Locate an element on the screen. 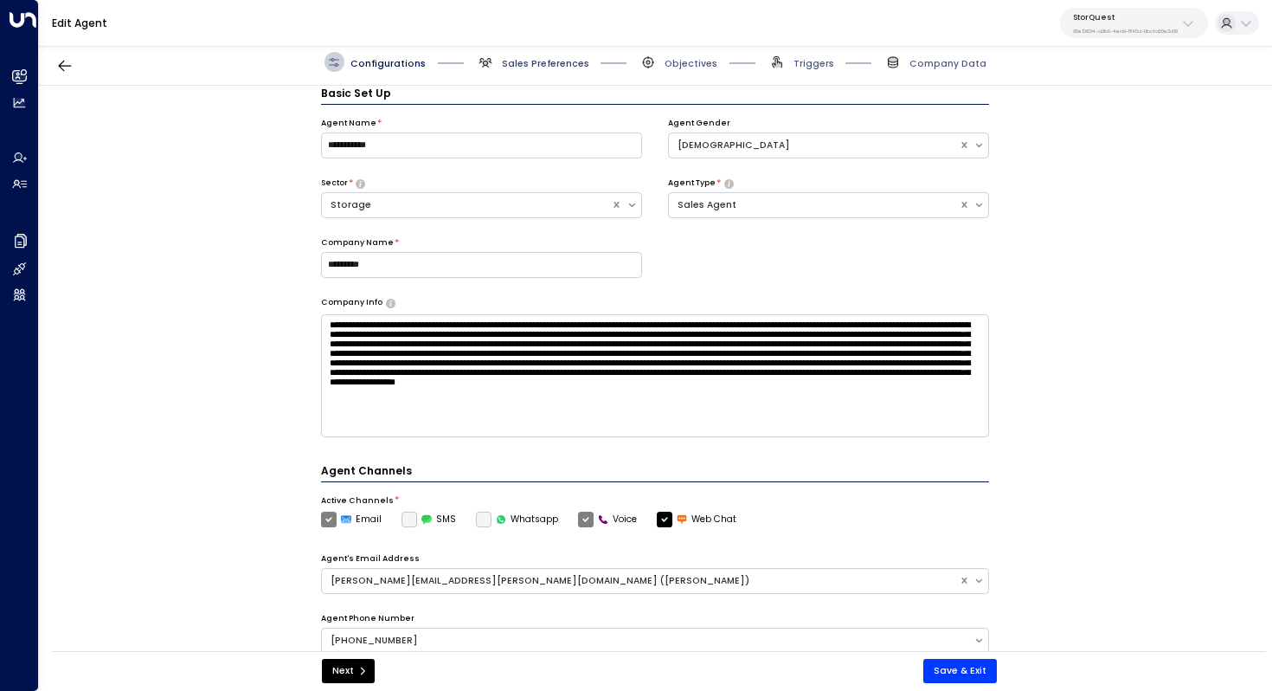 The image size is (1272, 691). span: Company Data is located at coordinates (948, 63).